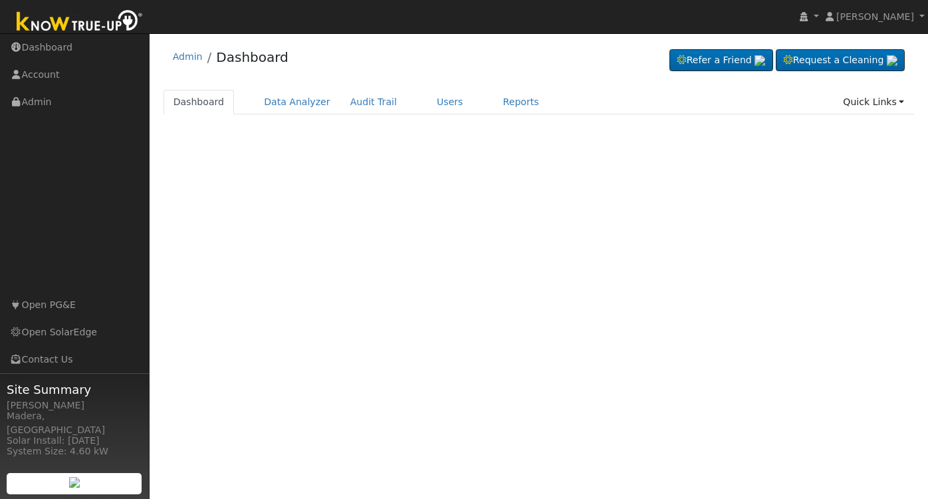 The height and width of the screenshot is (499, 928). Describe the element at coordinates (873, 102) in the screenshot. I see `a: Quick Links` at that location.